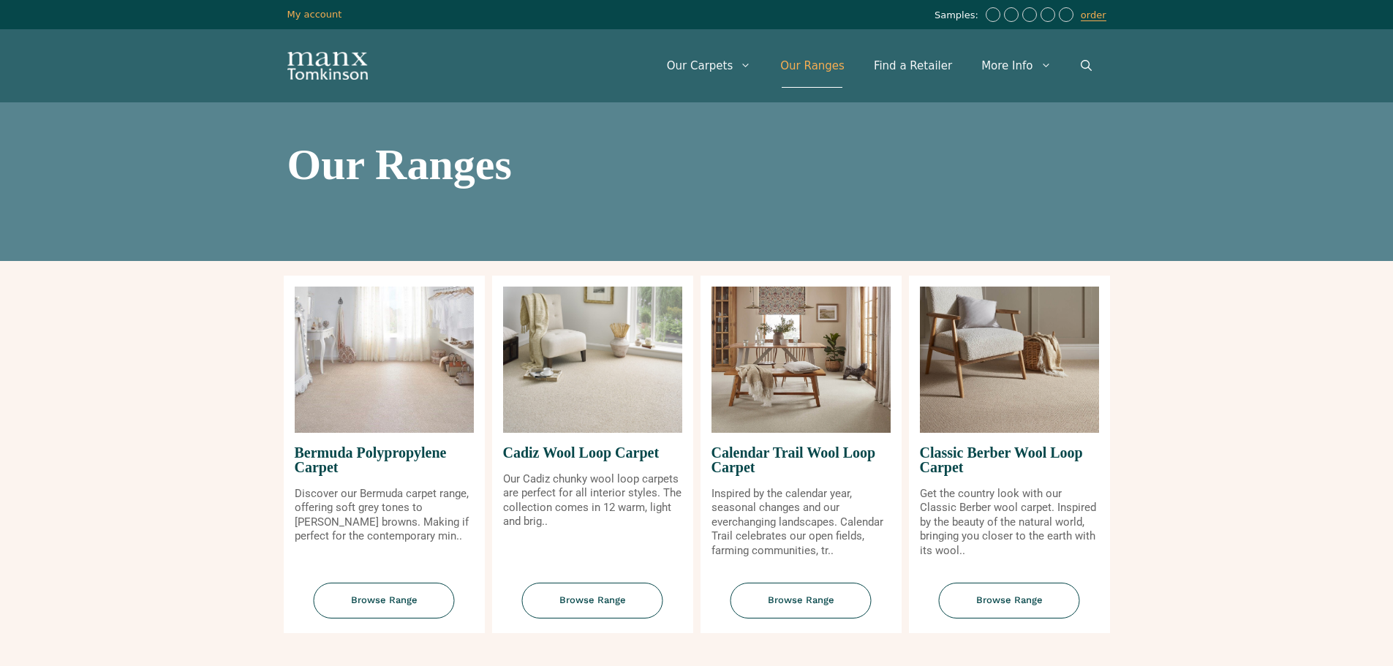  What do you see at coordinates (1086, 66) in the screenshot?
I see `a: Open Search Bar` at bounding box center [1086, 66].